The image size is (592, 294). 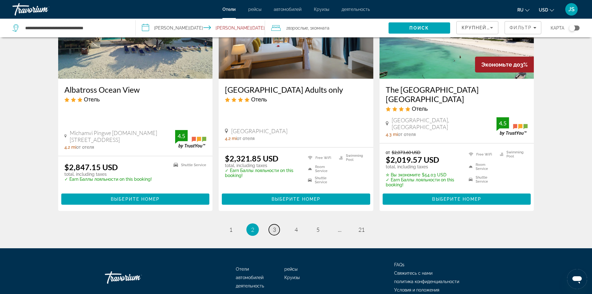 What do you see at coordinates (406, 152) in the screenshot?
I see `del: $2,073.60 USD` at bounding box center [406, 152].